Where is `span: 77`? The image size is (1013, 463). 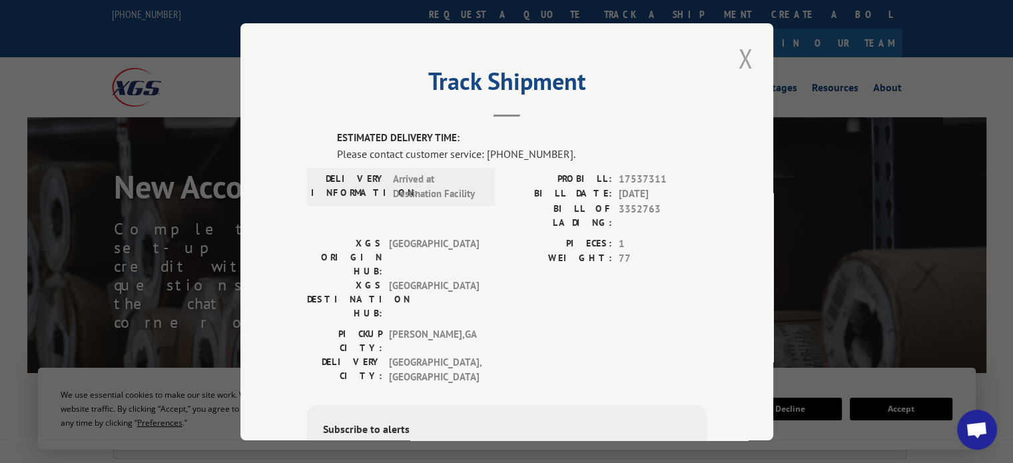
span: 77 is located at coordinates (663, 258).